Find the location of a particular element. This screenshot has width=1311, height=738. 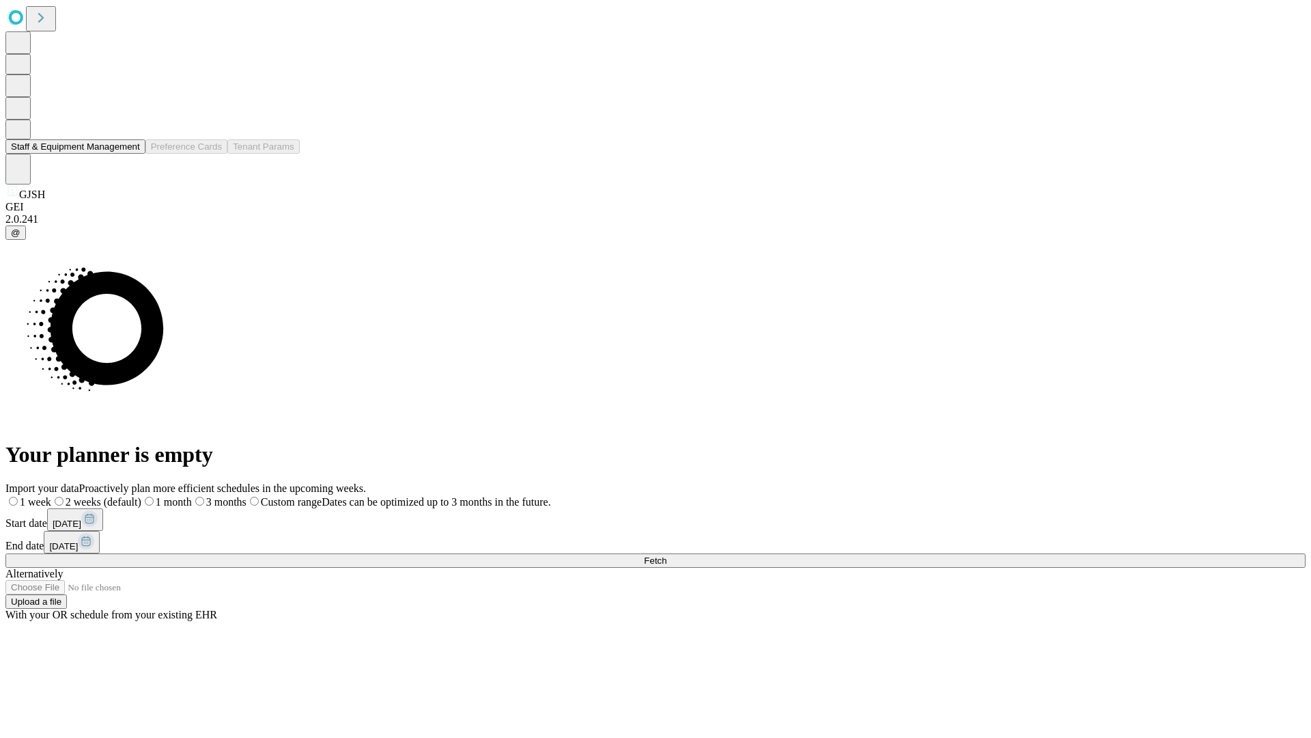

input: Custom rangeDates can be optimized up to 3 months in the future. is located at coordinates (254, 501).